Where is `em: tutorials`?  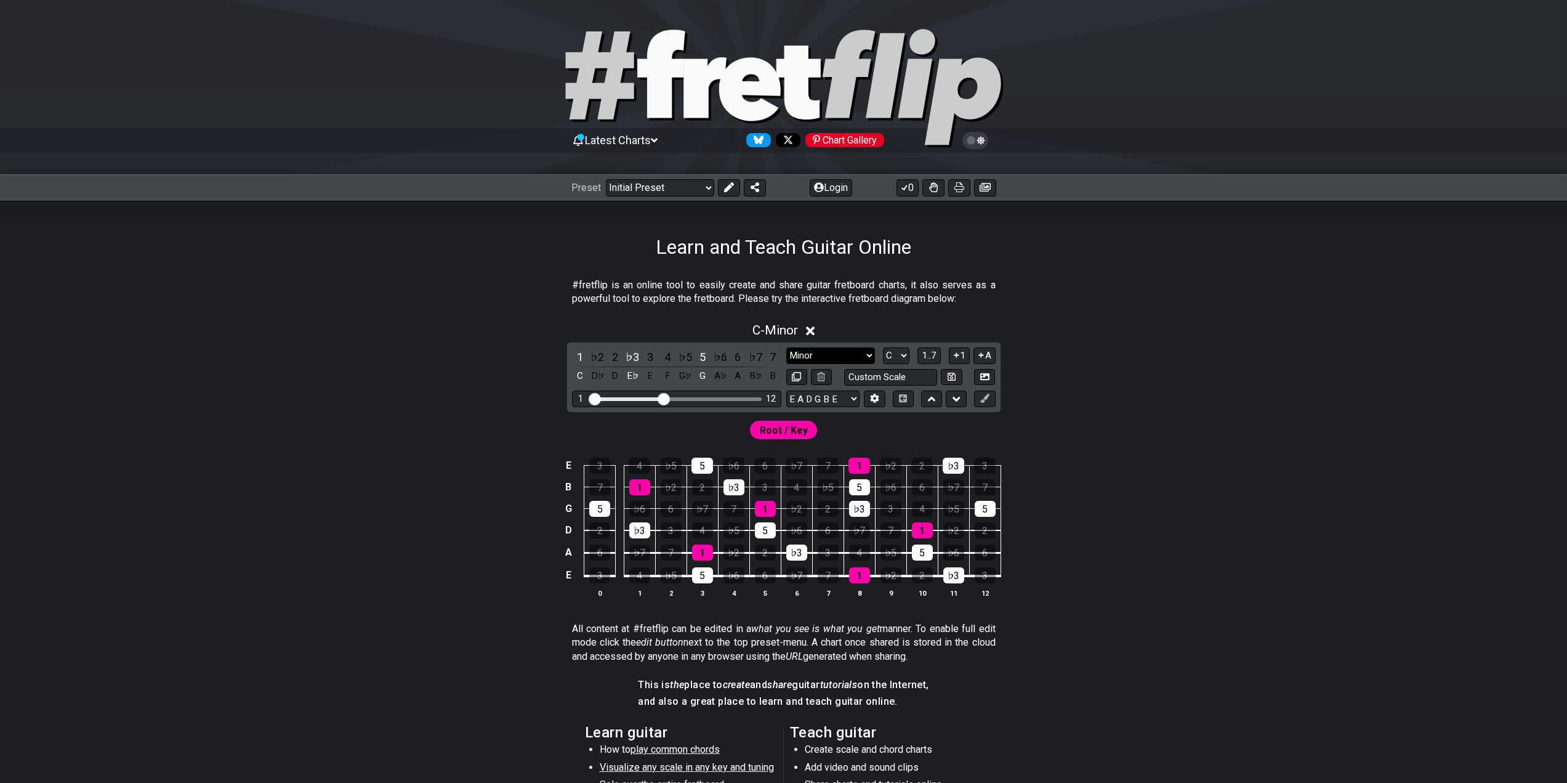 em: tutorials is located at coordinates (839, 684).